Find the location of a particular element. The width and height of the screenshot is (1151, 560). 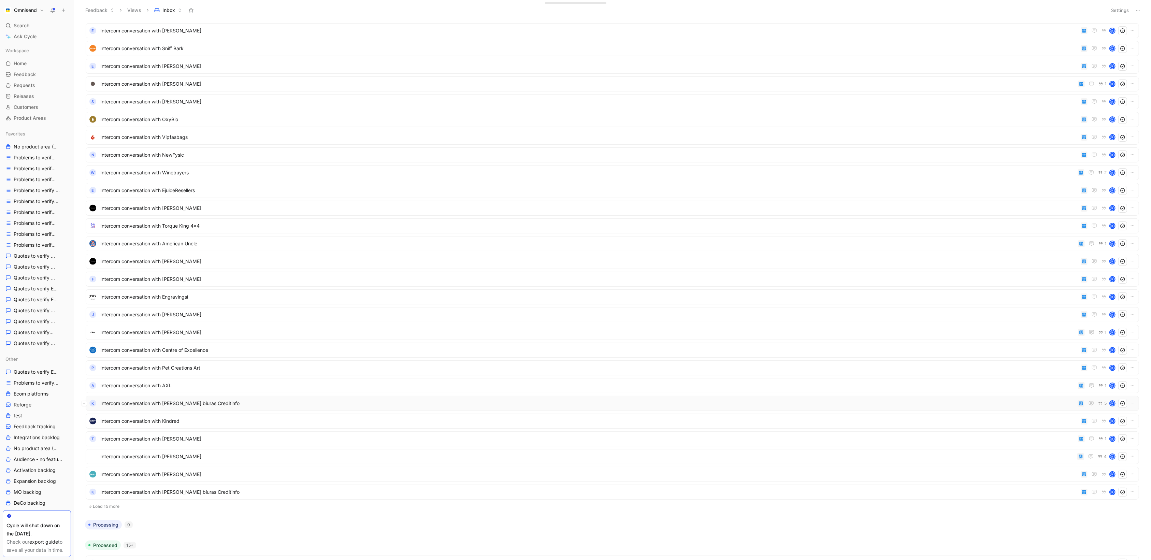

span: Ecom platforms is located at coordinates (31, 394).